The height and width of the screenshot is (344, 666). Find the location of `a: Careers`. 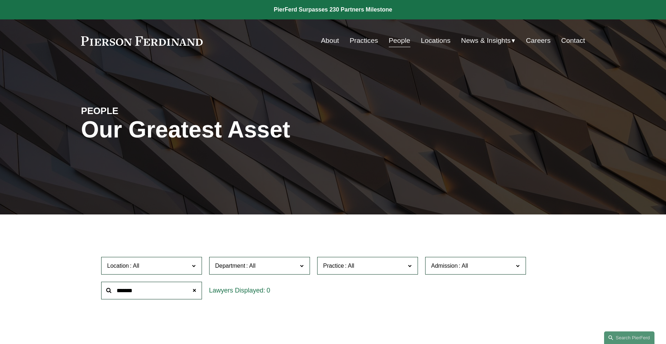

a: Careers is located at coordinates (538, 41).